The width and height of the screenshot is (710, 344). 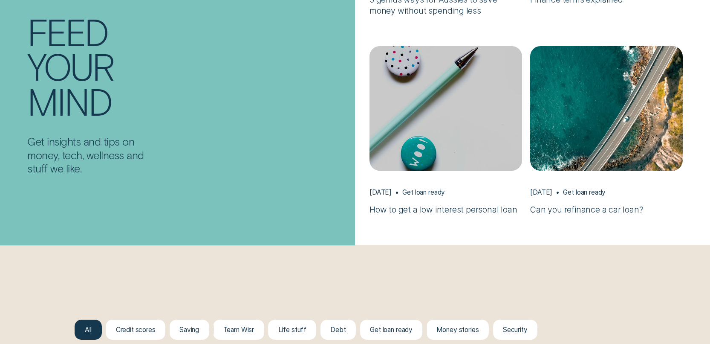 What do you see at coordinates (446, 209) in the screenshot?
I see `h3: How to get a low interest personal loan` at bounding box center [446, 209].